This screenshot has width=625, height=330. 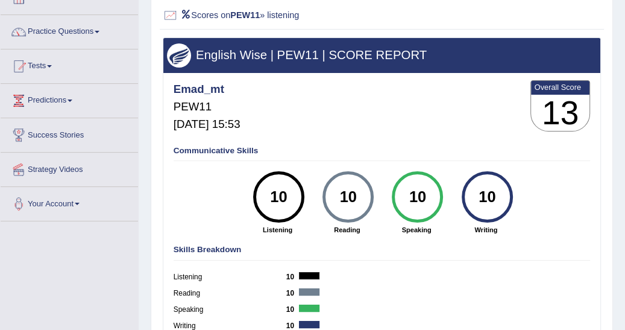 What do you see at coordinates (207, 89) in the screenshot?
I see `h4: Emad_mt` at bounding box center [207, 89].